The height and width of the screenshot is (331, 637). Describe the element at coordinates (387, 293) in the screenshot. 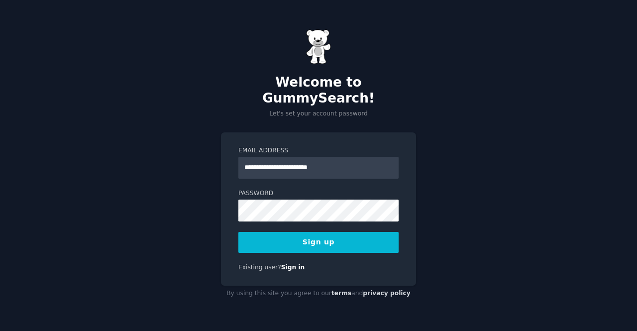

I see `a: privacy policy` at that location.